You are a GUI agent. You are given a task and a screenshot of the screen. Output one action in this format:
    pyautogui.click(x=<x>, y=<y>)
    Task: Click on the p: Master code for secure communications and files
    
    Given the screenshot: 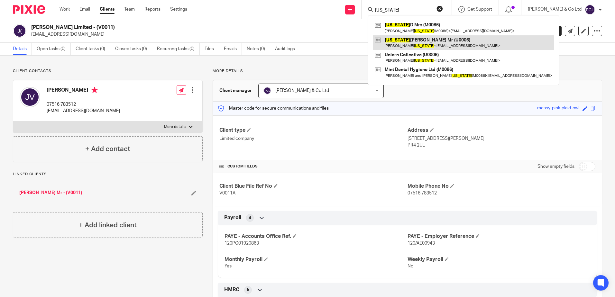 What is the action you would take?
    pyautogui.click(x=273, y=108)
    